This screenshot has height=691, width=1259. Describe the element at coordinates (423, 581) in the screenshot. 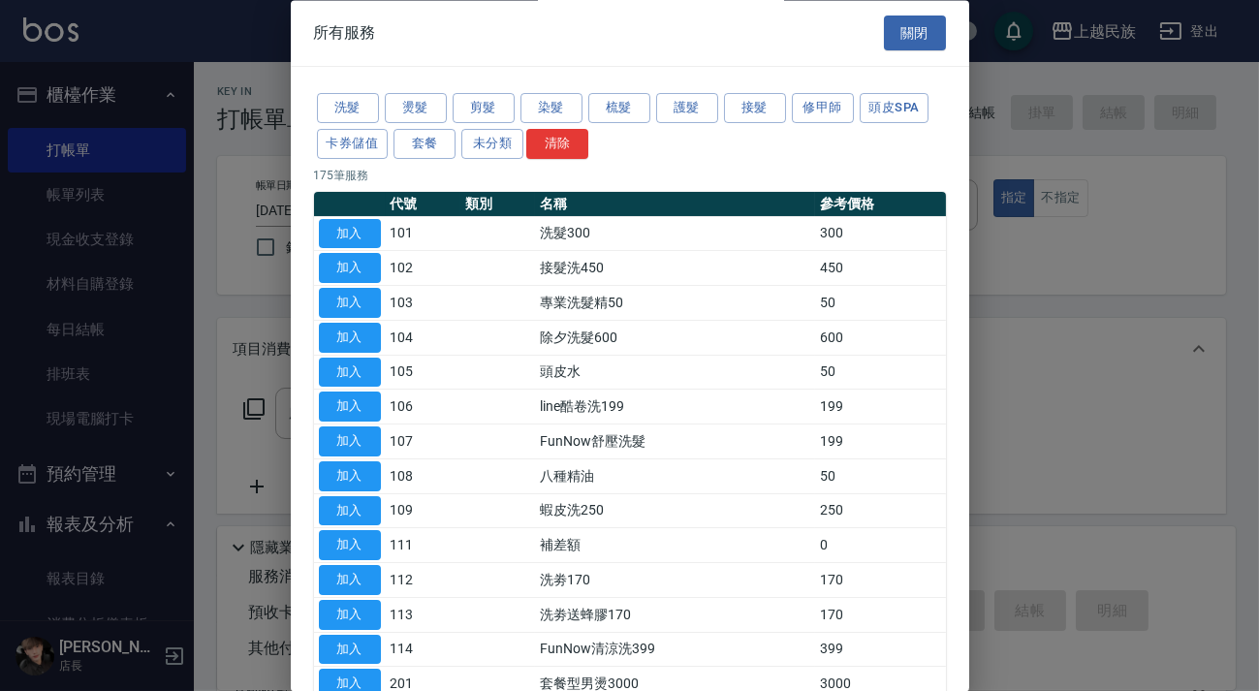

I see `td: 112` at that location.